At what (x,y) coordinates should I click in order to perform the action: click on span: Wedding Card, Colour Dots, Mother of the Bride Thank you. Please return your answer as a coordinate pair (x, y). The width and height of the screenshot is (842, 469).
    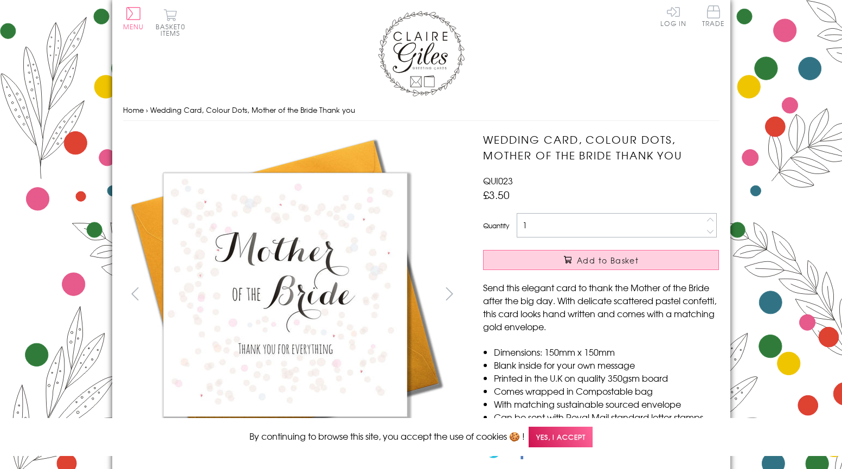
    Looking at the image, I should click on (253, 109).